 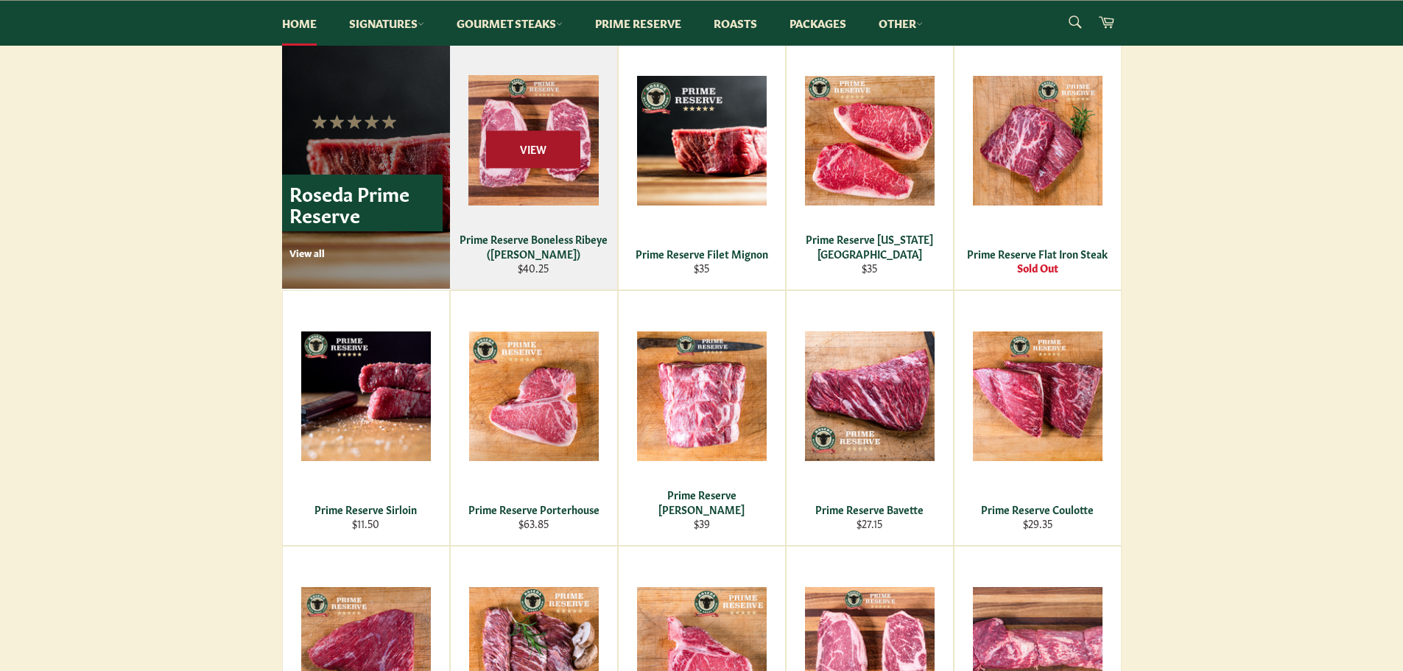 What do you see at coordinates (1037, 523) in the screenshot?
I see `div: $29.35` at bounding box center [1037, 523].